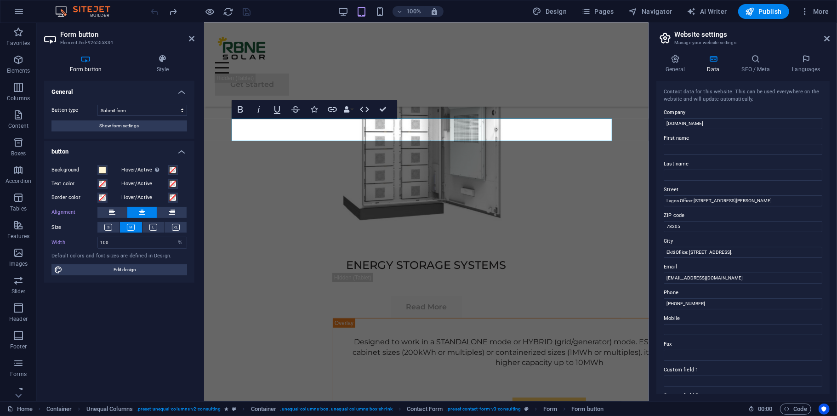 The width and height of the screenshot is (837, 416). I want to click on img: Editor Logo, so click(87, 11).